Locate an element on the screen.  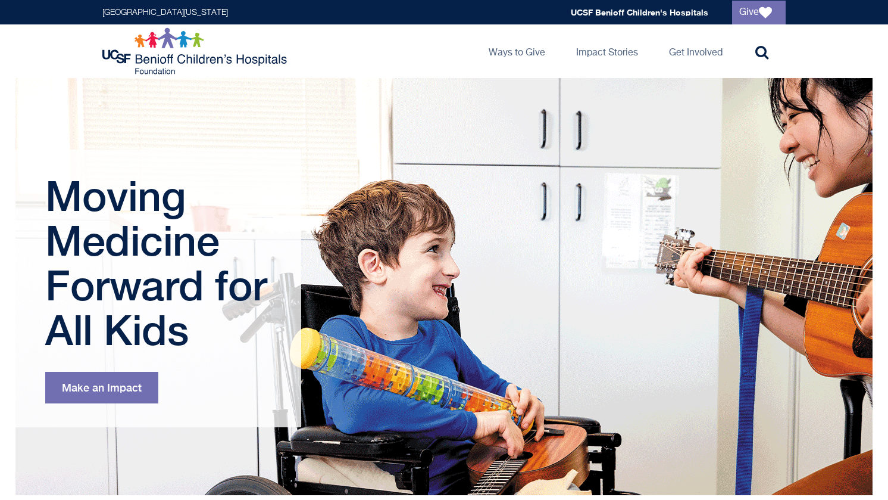
a: Make an Impact is located at coordinates (102, 387).